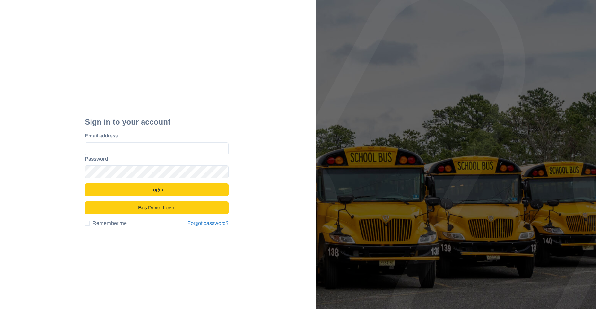  Describe the element at coordinates (157, 190) in the screenshot. I see `button: Login` at that location.